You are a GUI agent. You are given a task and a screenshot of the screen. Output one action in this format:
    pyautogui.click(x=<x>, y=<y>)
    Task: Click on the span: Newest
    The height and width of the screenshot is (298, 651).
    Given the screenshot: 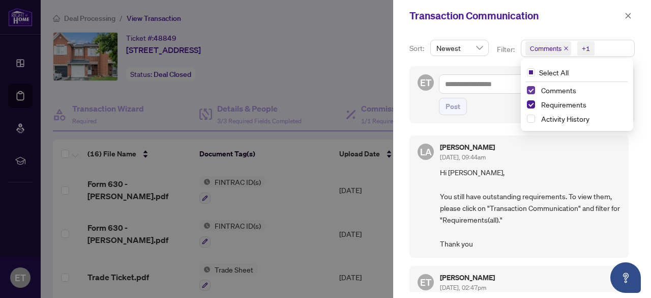 What is the action you would take?
    pyautogui.click(x=460, y=48)
    